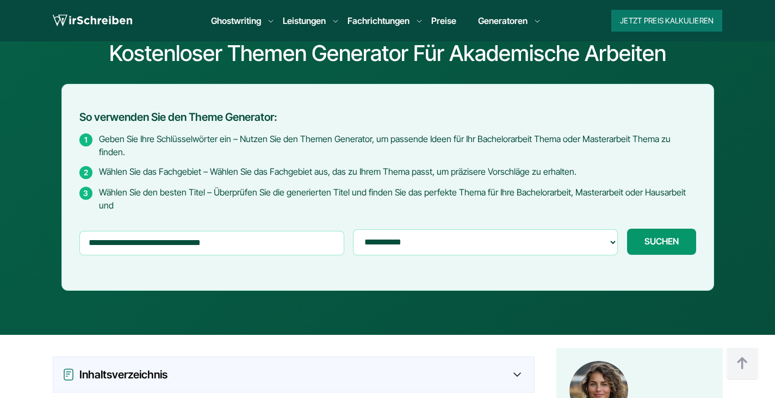 This screenshot has height=398, width=775. Describe the element at coordinates (388, 172) in the screenshot. I see `li: Wählen Sie das Fachgebiet – Wählen Sie das Fachgebiet aus, das zu Ihrem Thema passt, um präzisere...` at that location.